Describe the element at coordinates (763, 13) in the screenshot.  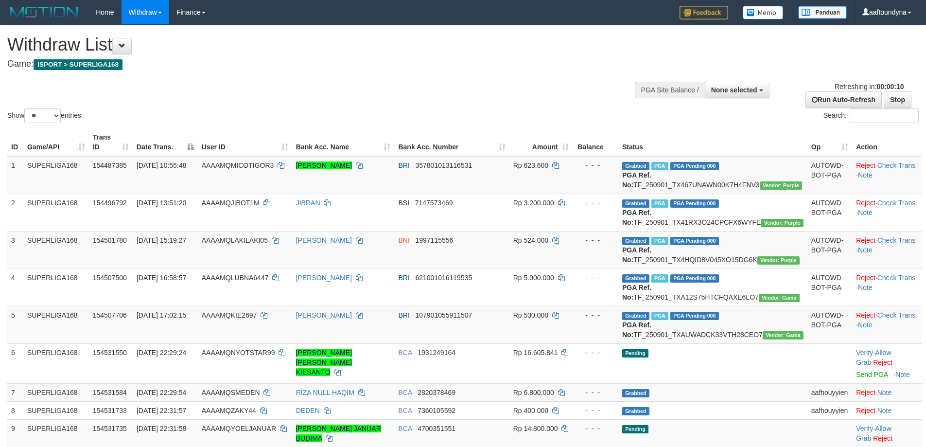
I see `img: Button%20Memo.svg` at that location.